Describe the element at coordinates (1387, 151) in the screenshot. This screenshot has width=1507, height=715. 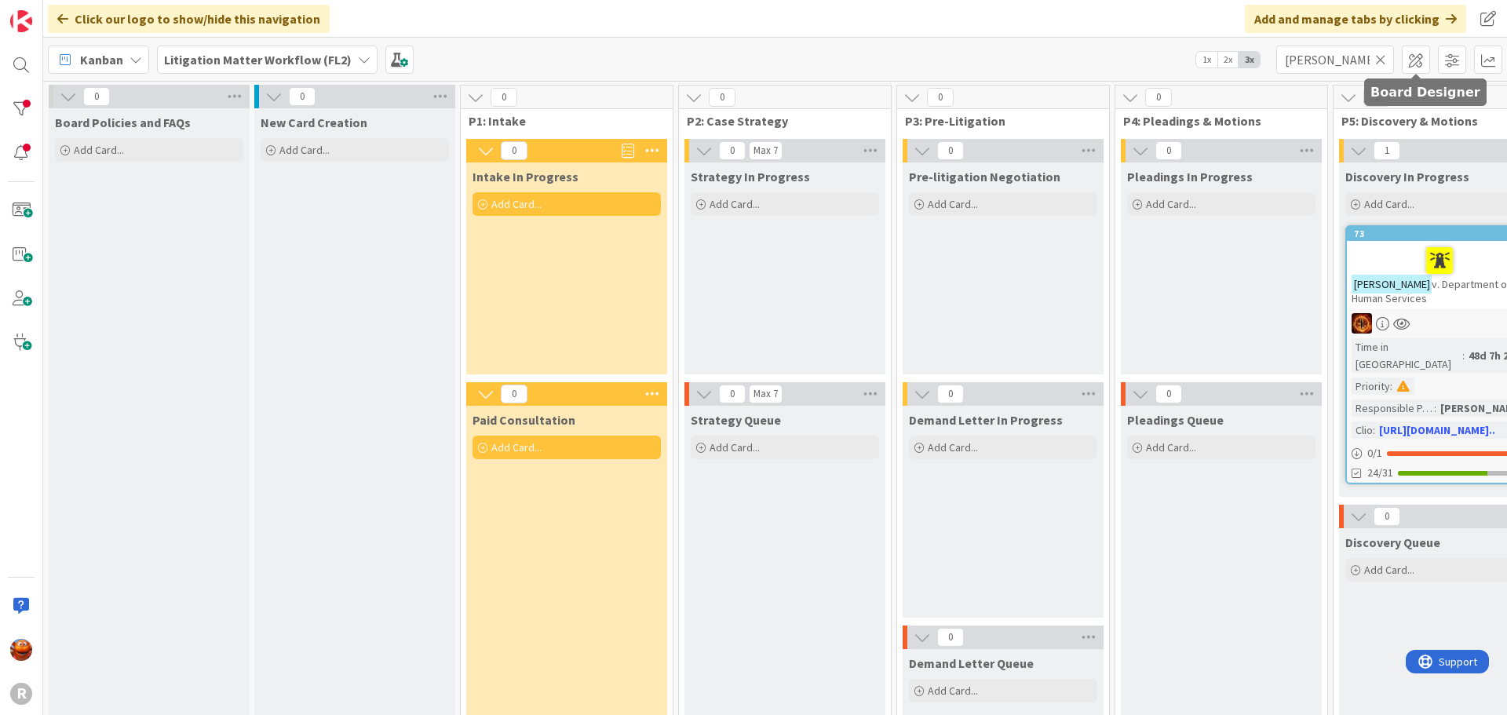
I see `span: 1` at that location.